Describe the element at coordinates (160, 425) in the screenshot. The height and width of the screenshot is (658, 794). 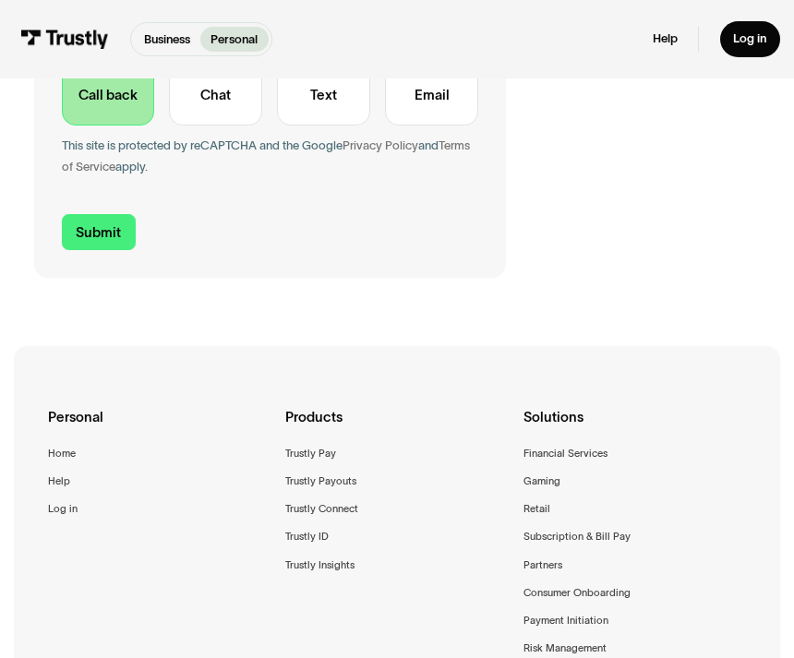
I see `div: Personal` at that location.